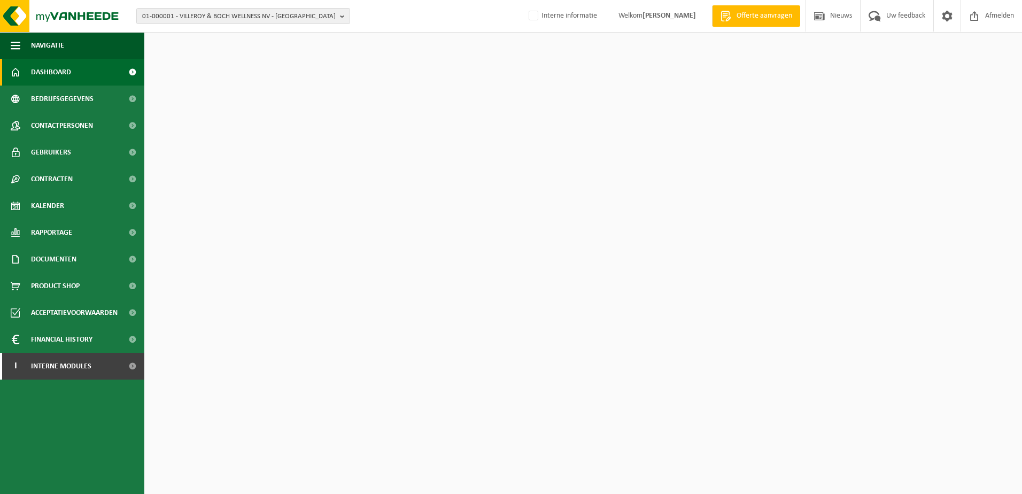 The height and width of the screenshot is (494, 1022). I want to click on span: Interne modules, so click(61, 366).